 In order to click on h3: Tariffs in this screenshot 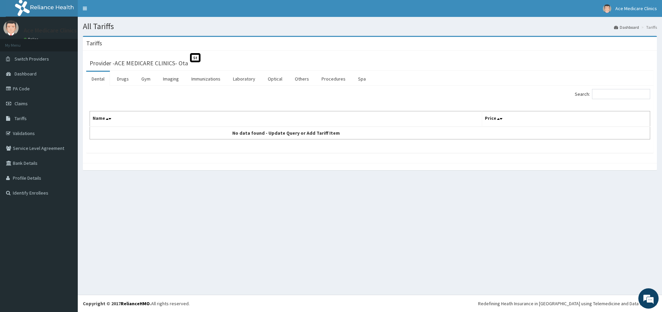, I will do `click(94, 43)`.